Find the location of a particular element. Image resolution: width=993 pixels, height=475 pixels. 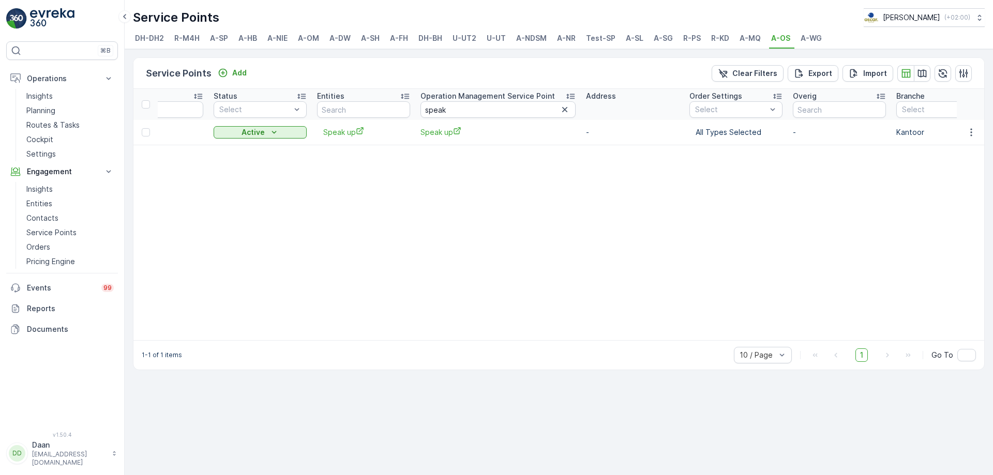

p: ( +02:00 ) is located at coordinates (957, 18).